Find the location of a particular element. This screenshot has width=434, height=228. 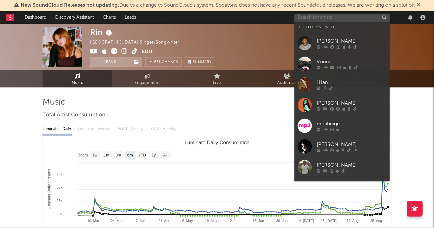

input: Search for artists is located at coordinates (342, 17).